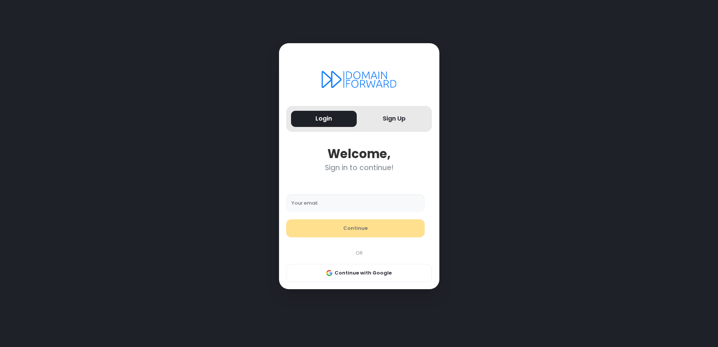 The width and height of the screenshot is (718, 347). Describe the element at coordinates (359, 253) in the screenshot. I see `div: OR` at that location.